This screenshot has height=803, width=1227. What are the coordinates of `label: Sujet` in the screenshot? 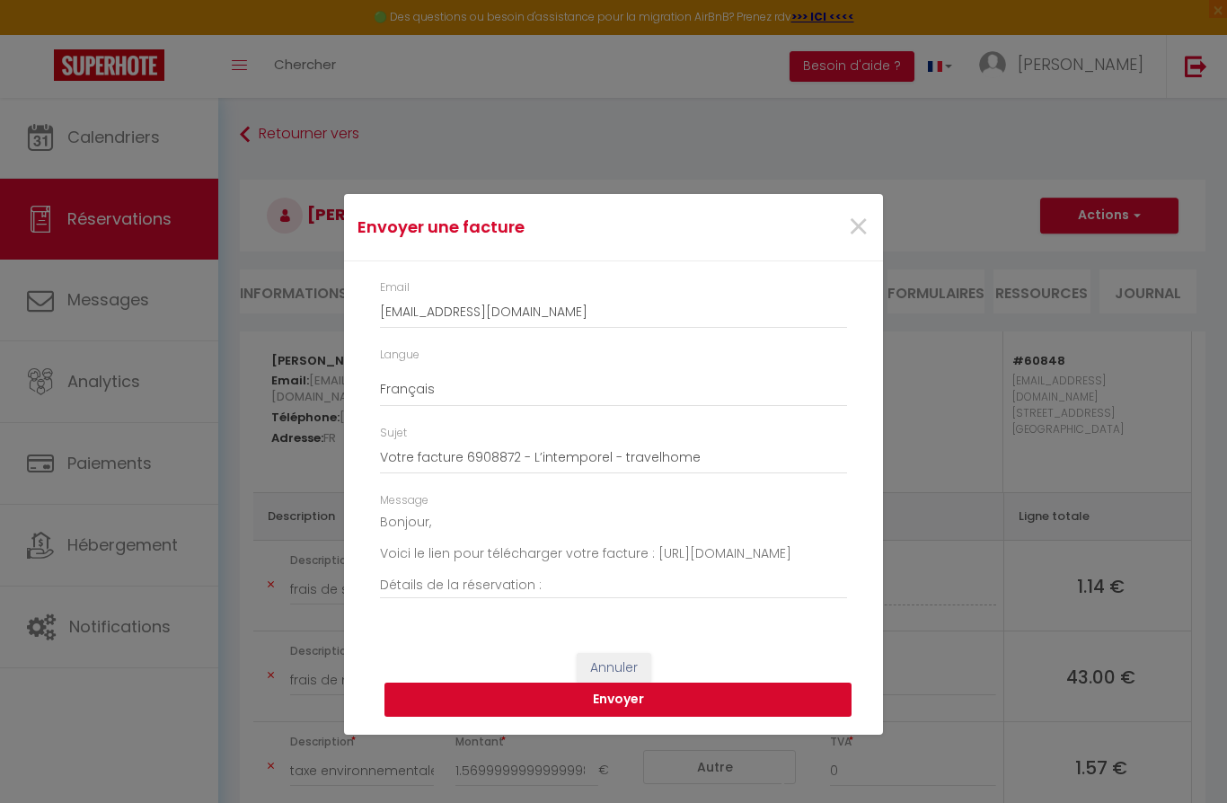 It's located at (393, 433).